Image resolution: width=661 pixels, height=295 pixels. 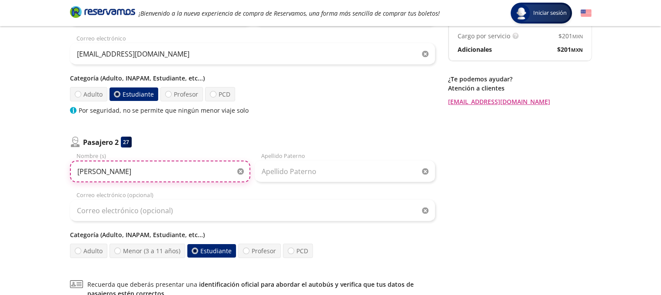 What do you see at coordinates (252, 210) in the screenshot?
I see `input: Correo electrónico (opcional)` at bounding box center [252, 210].